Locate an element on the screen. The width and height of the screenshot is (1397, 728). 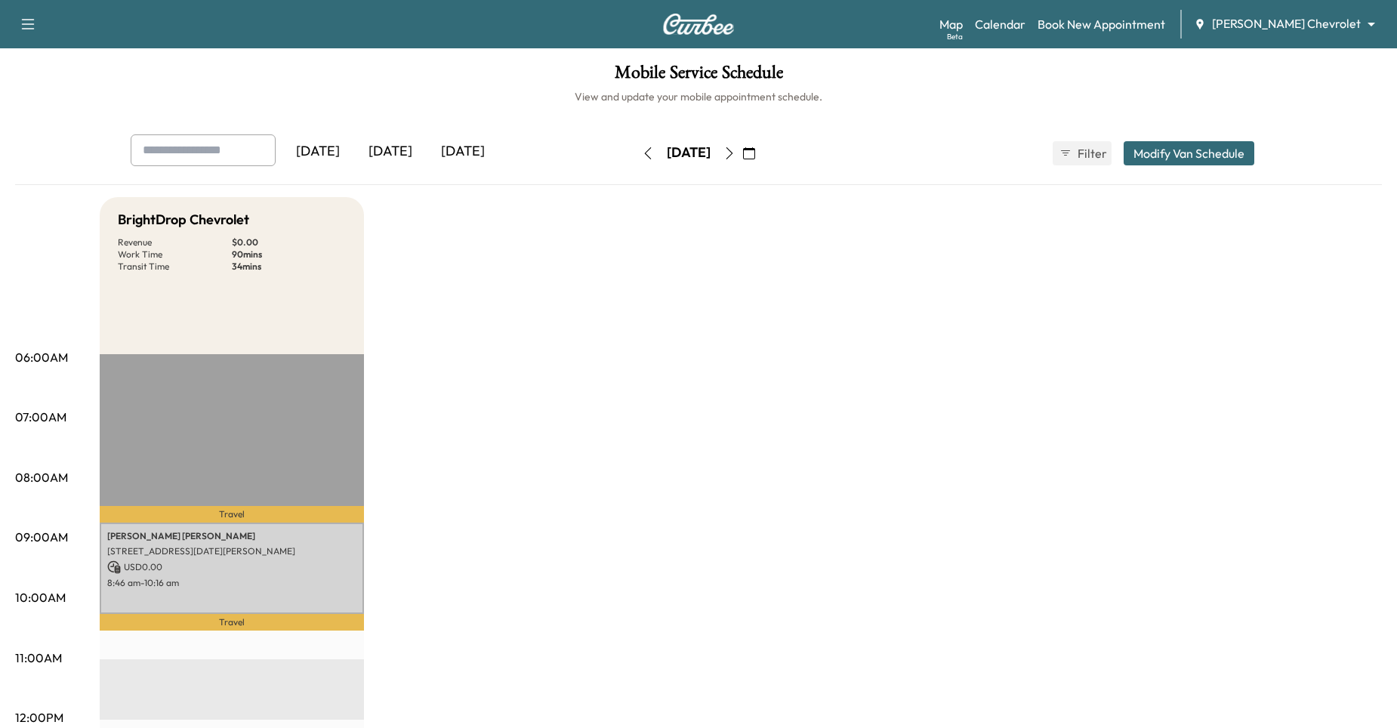
button: Filter is located at coordinates (1082, 153).